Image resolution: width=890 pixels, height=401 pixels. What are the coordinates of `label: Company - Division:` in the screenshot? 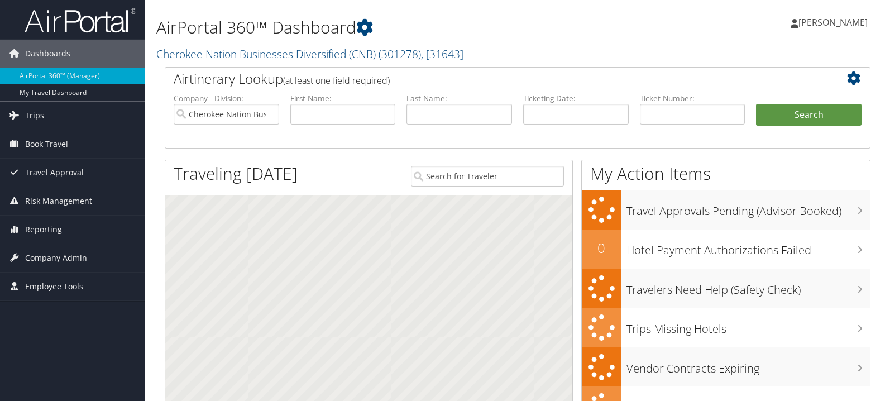 It's located at (226, 98).